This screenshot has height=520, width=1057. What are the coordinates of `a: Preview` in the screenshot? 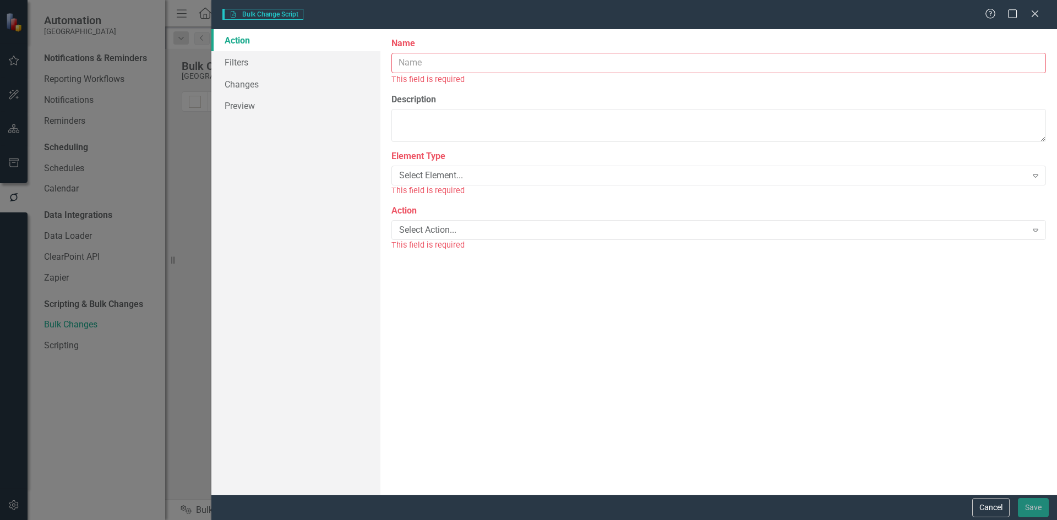 It's located at (296, 106).